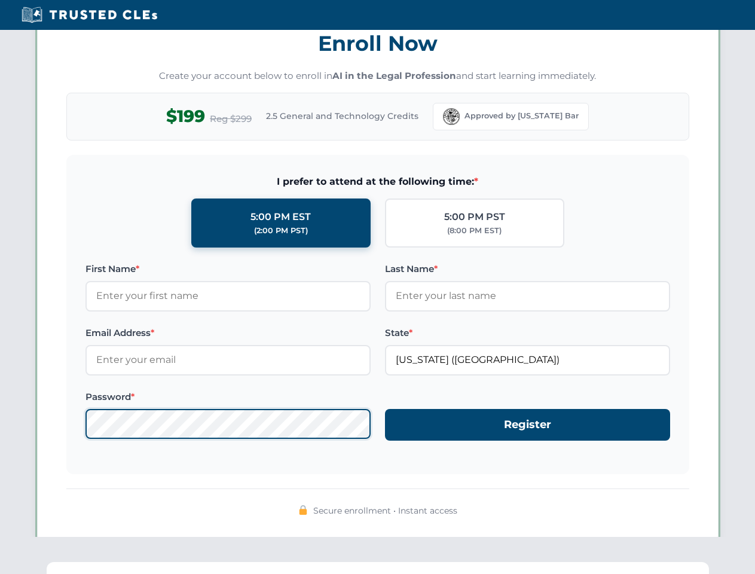  I want to click on label: State, so click(527, 333).